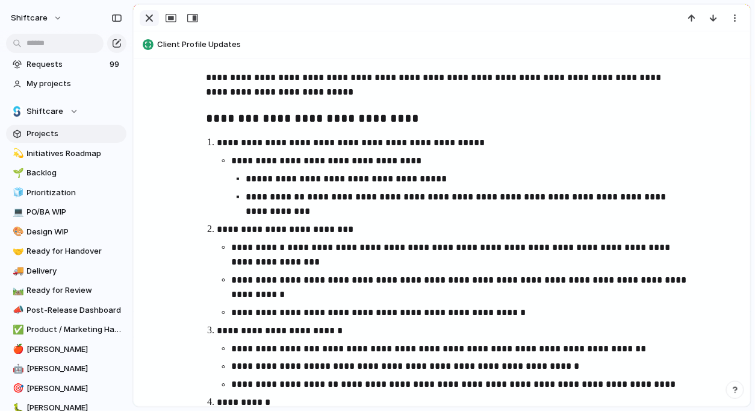 Image resolution: width=755 pixels, height=411 pixels. I want to click on span: Requests, so click(66, 64).